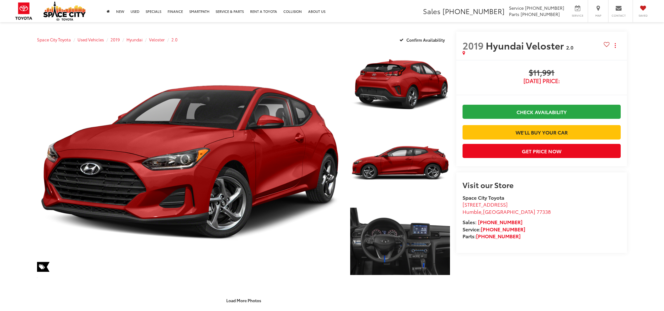 The width and height of the screenshot is (664, 311). What do you see at coordinates (469, 222) in the screenshot?
I see `span: Sales:` at bounding box center [469, 222].